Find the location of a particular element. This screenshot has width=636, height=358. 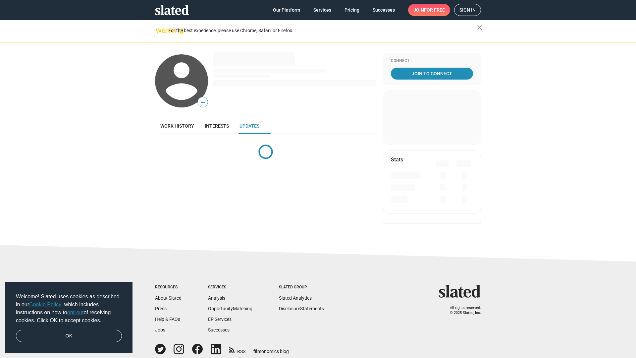

span: Interests is located at coordinates (217, 126).